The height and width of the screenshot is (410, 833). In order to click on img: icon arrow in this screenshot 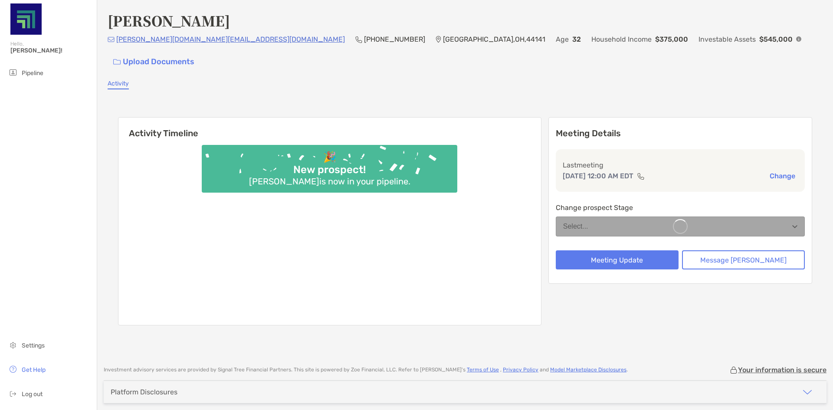, I will do `click(808, 392)`.